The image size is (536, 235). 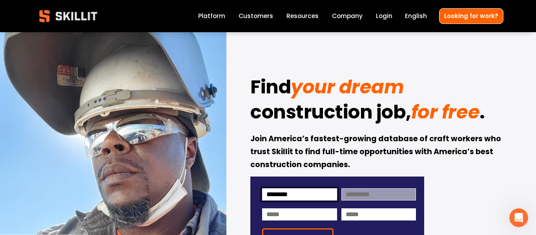 What do you see at coordinates (416, 16) in the screenshot?
I see `span: English` at bounding box center [416, 16].